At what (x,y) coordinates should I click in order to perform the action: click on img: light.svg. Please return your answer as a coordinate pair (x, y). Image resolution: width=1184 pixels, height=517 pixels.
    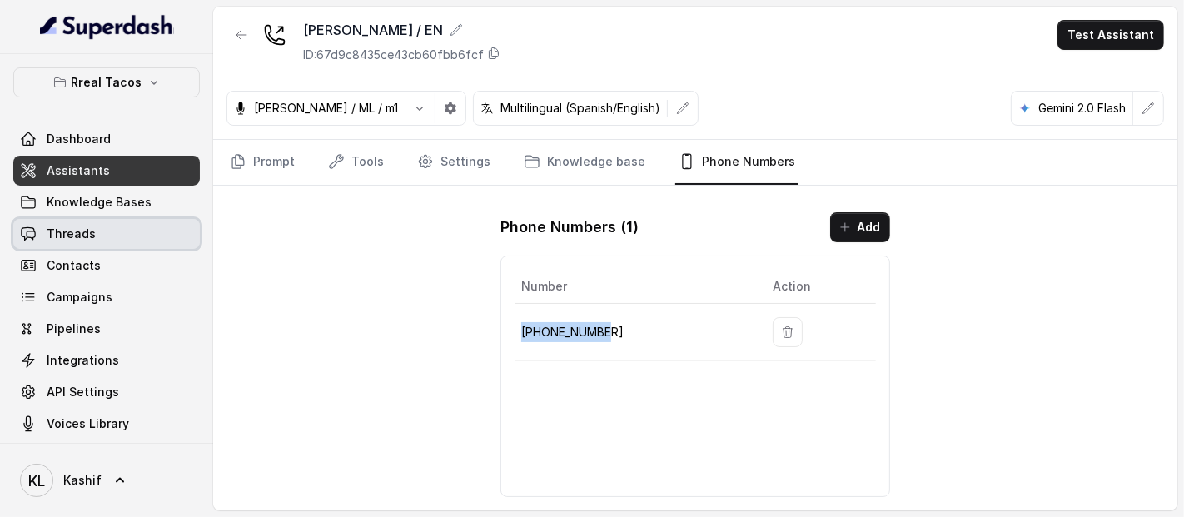
    Looking at the image, I should click on (107, 27).